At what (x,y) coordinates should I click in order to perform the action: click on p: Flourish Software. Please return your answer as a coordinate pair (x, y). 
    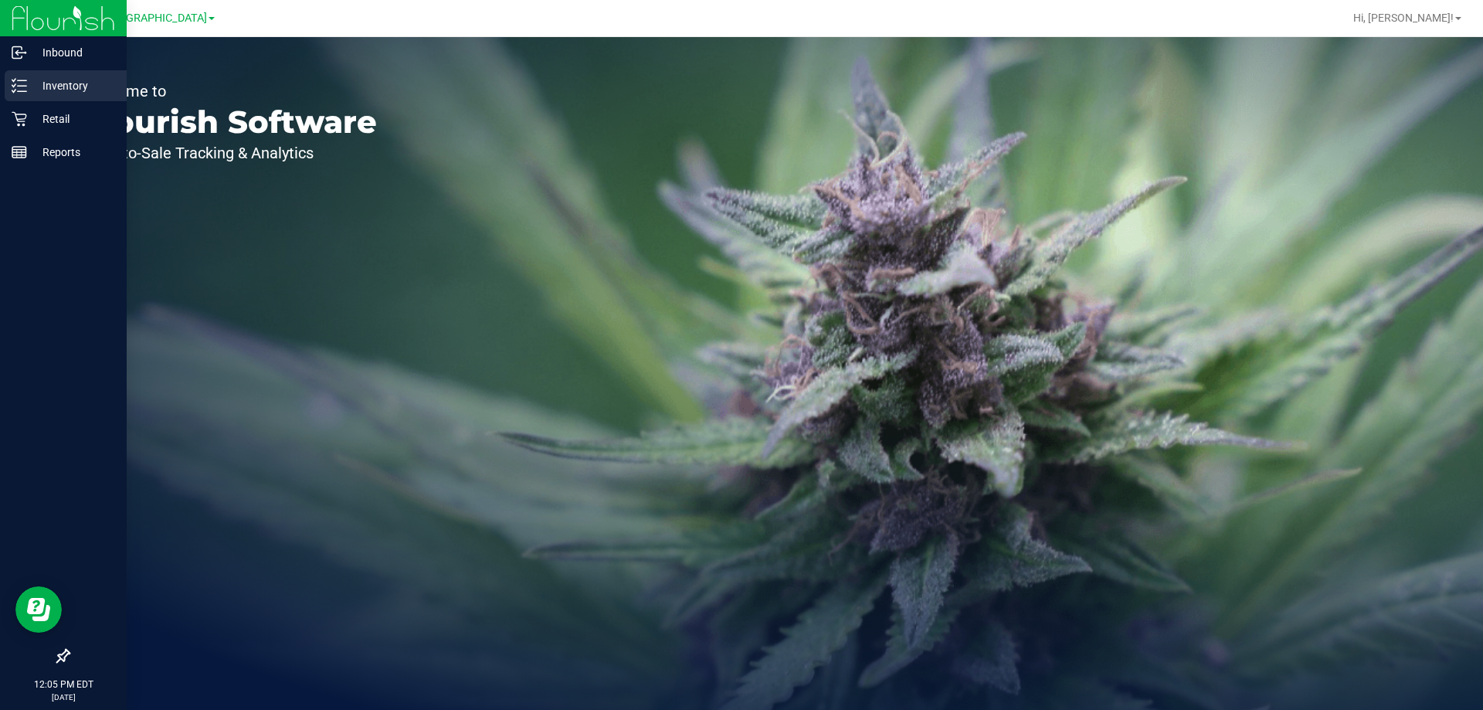
    Looking at the image, I should click on (230, 122).